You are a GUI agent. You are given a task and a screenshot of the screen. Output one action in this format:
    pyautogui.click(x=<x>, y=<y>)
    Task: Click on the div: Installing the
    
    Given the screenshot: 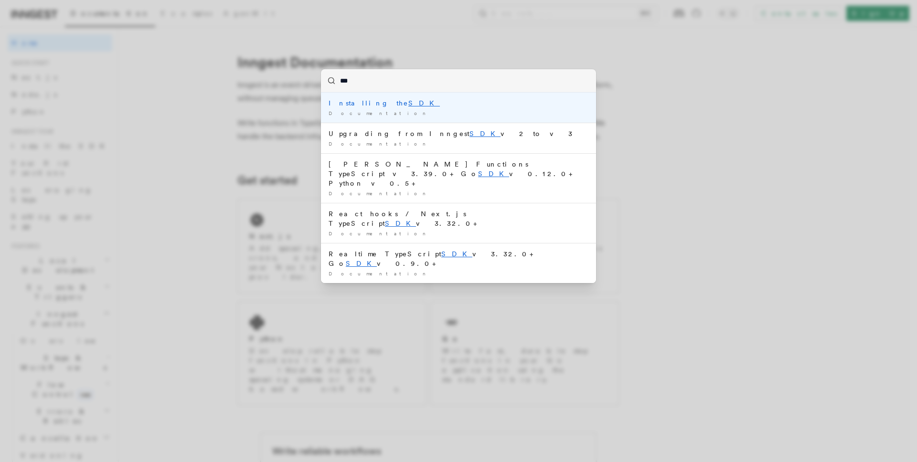 What is the action you would take?
    pyautogui.click(x=458, y=103)
    